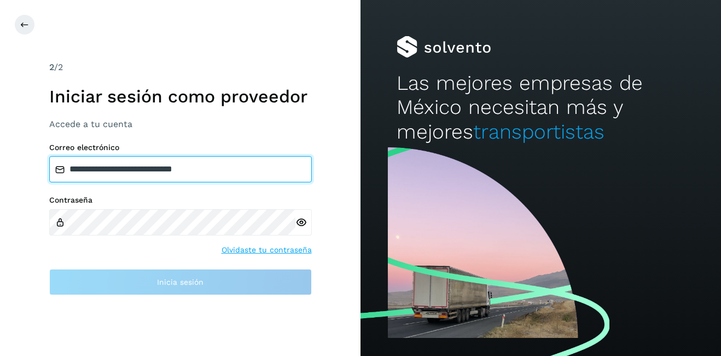  What do you see at coordinates (539, 131) in the screenshot?
I see `span: transportistas` at bounding box center [539, 131].